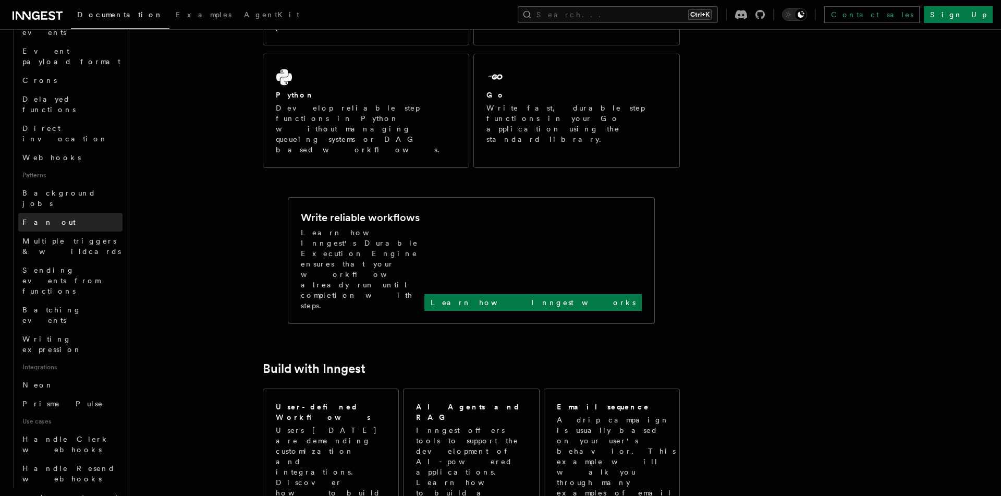 The image size is (1001, 496). I want to click on h2: User-defined Workflows, so click(331, 412).